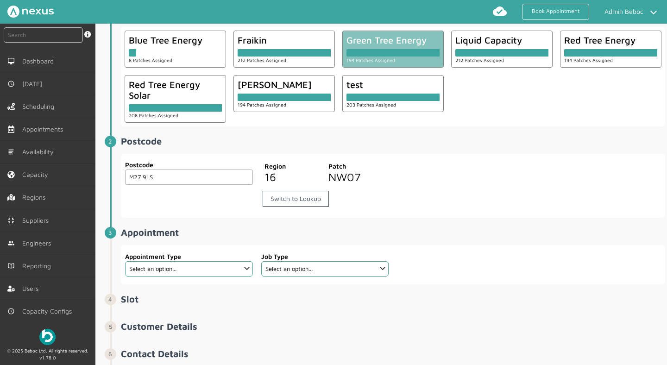 The image size is (667, 365). What do you see at coordinates (32, 288) in the screenshot?
I see `span: Users` at bounding box center [32, 288].